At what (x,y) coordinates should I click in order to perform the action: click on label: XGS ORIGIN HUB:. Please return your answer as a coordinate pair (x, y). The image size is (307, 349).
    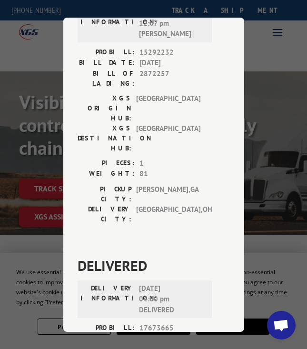
    Looking at the image, I should click on (104, 108).